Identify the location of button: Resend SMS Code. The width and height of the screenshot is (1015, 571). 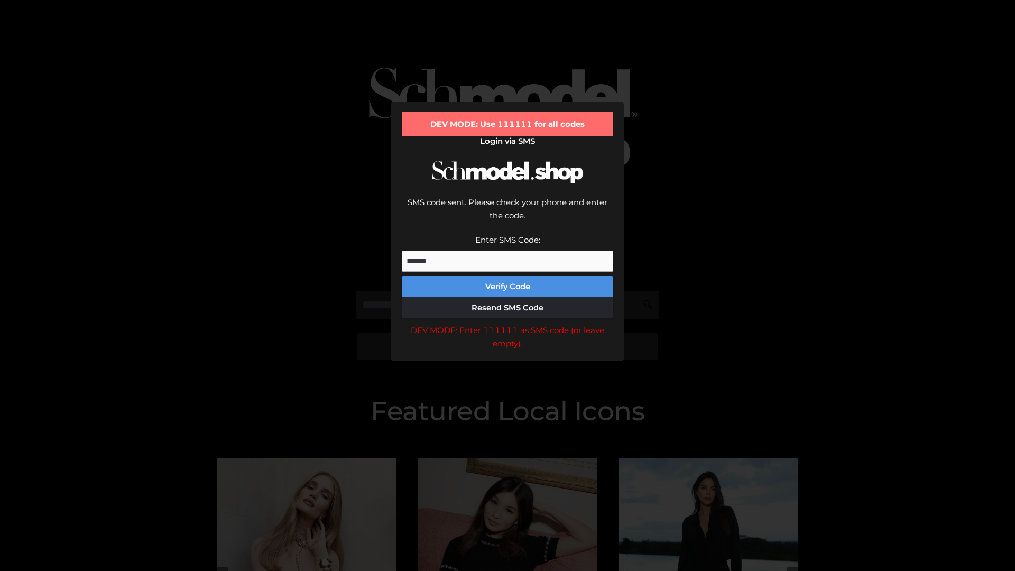
(507, 308).